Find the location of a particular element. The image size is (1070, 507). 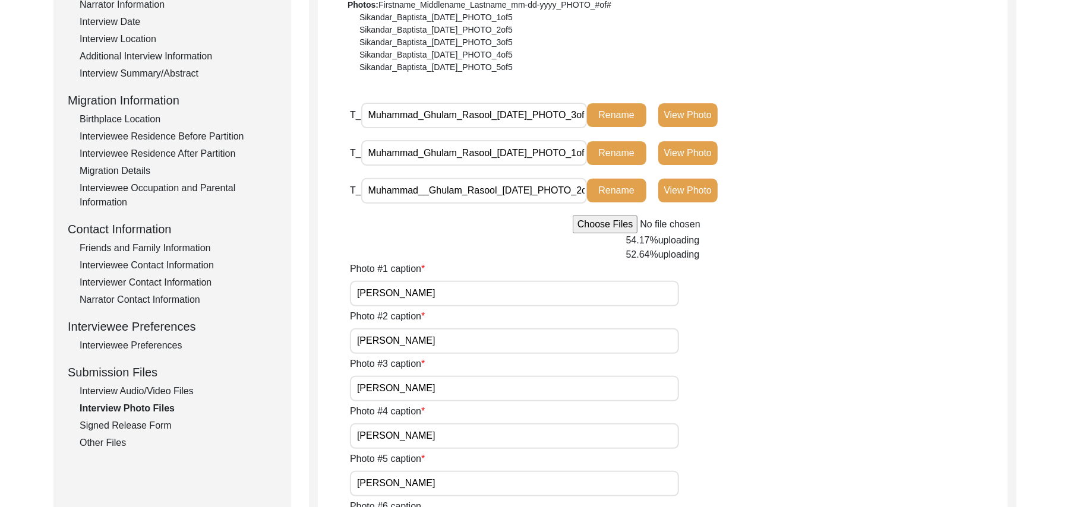

div: Interview Photo Files is located at coordinates (178, 409).